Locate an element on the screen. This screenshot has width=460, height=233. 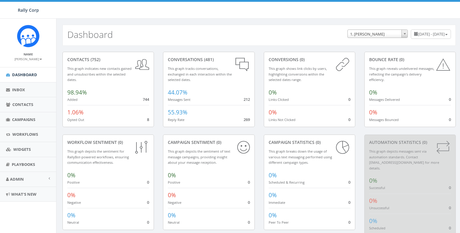
span: Playbooks is located at coordinates (23, 165).